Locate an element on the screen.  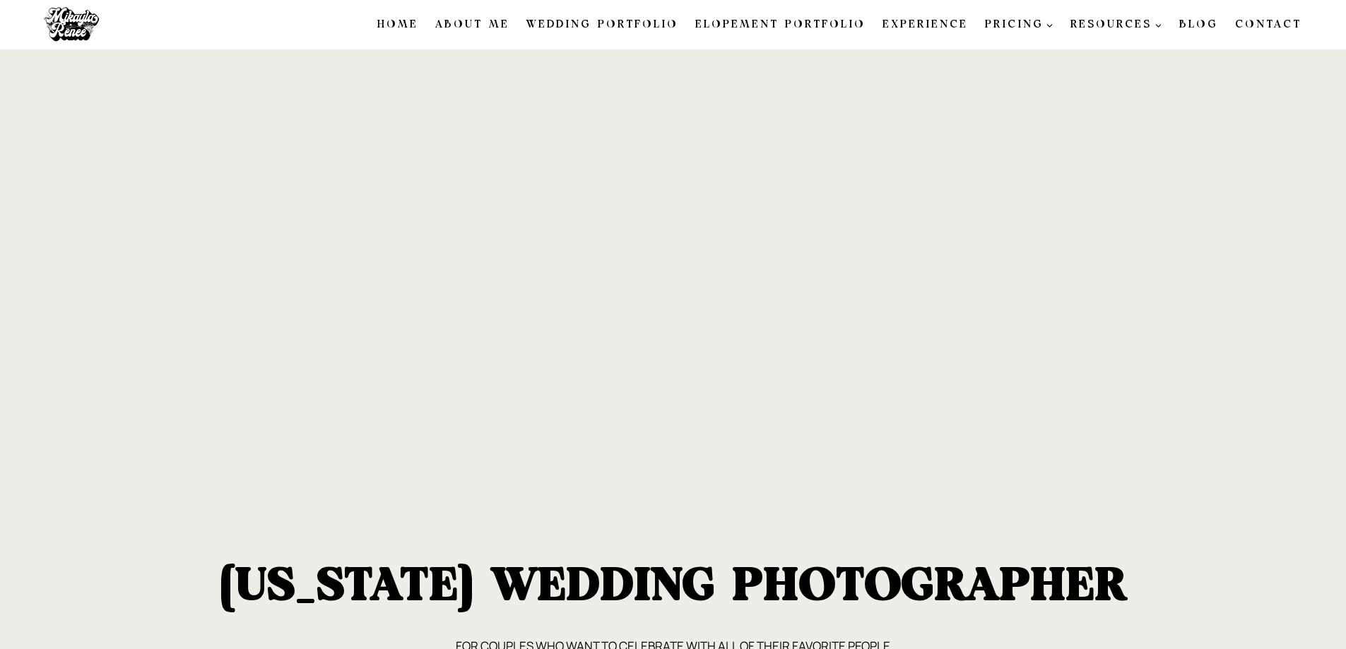
a: Elopement Portfolio is located at coordinates (780, 25).